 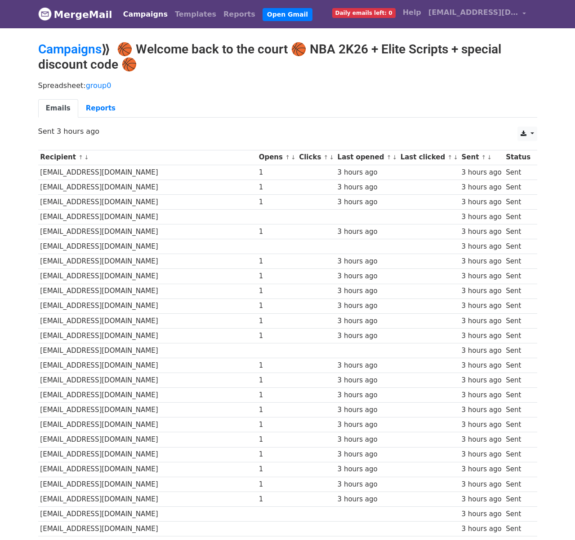 What do you see at coordinates (363, 13) in the screenshot?
I see `span: Daily emails left: 0` at bounding box center [363, 13].